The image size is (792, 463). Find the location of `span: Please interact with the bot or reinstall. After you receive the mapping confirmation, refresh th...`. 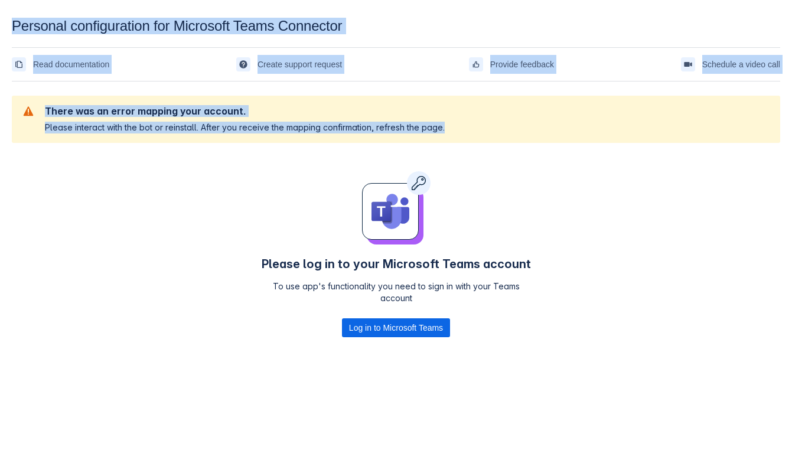

span: Please interact with the bot or reinstall. After you receive the mapping confirmation, refresh th... is located at coordinates (244, 127).